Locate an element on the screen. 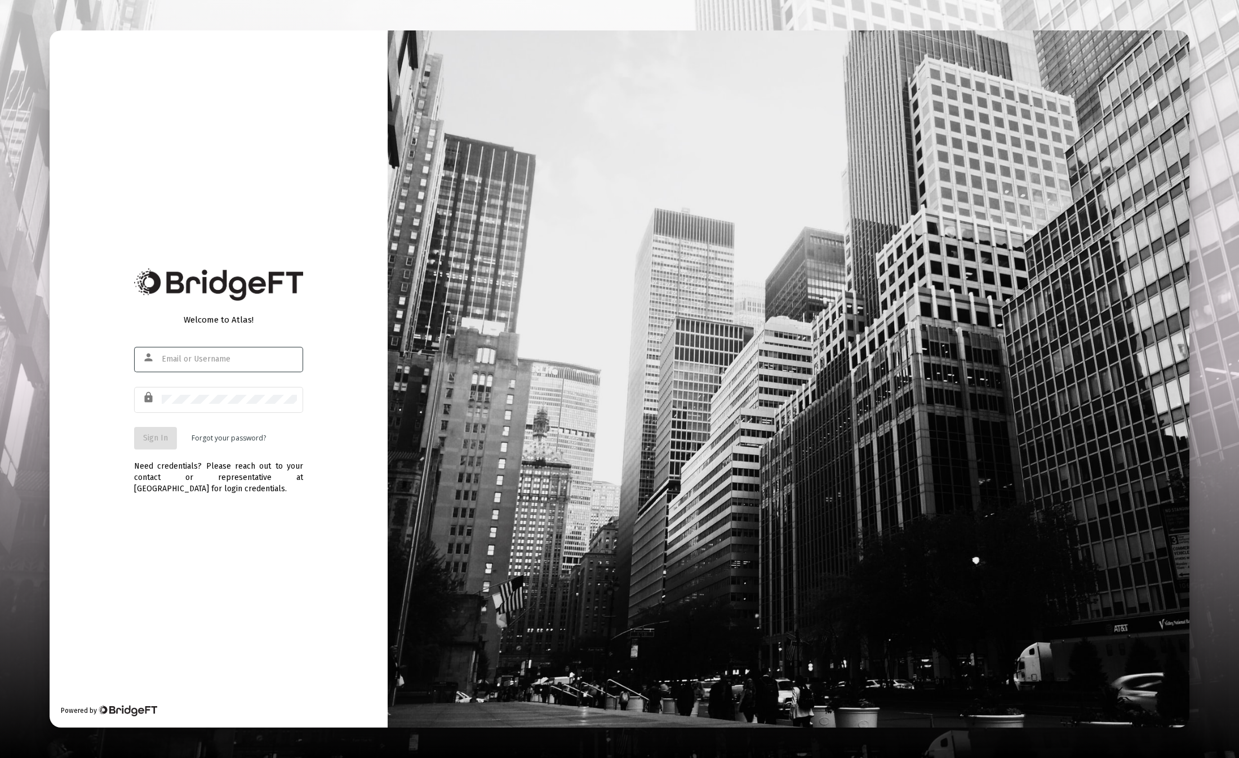  a: Forgot your password? is located at coordinates (229, 438).